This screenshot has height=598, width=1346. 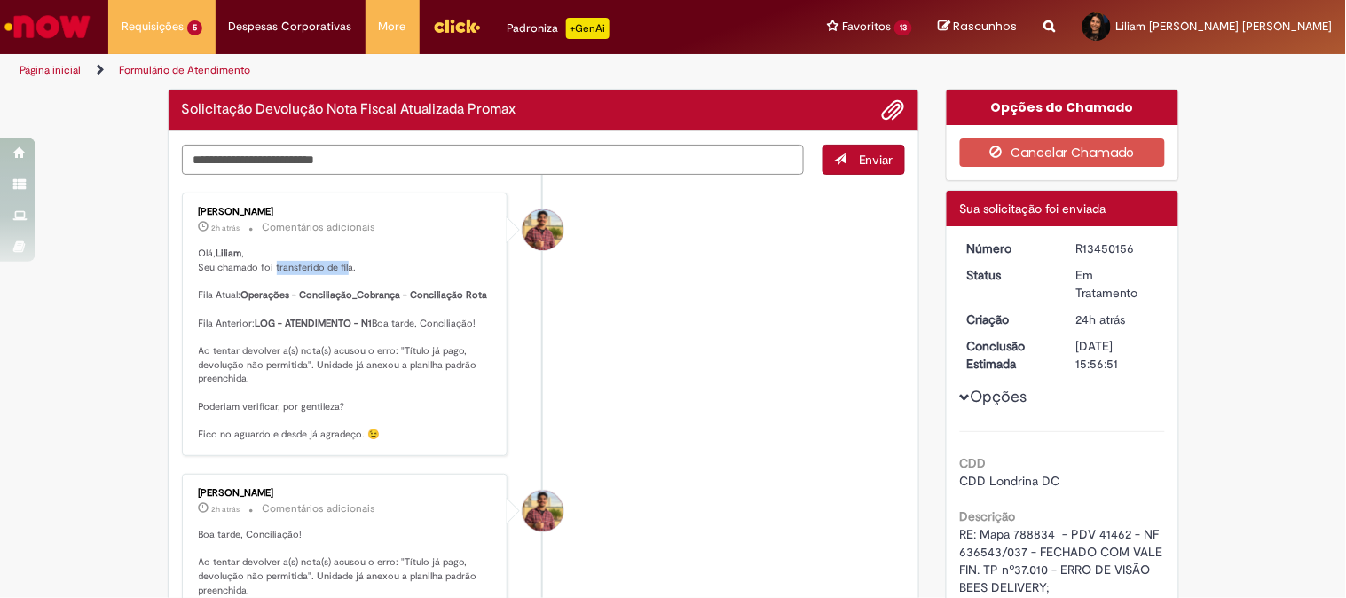 I want to click on span: Favoritos, so click(x=866, y=27).